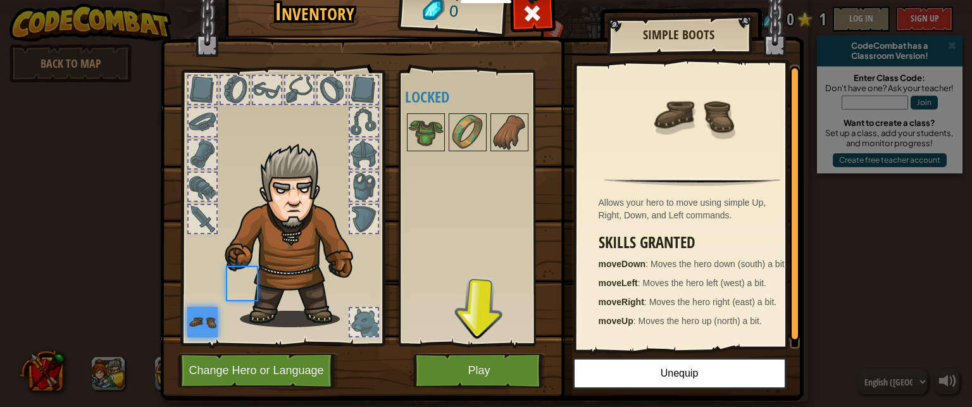 The image size is (972, 407). Describe the element at coordinates (692, 182) in the screenshot. I see `img: hr.png` at that location.